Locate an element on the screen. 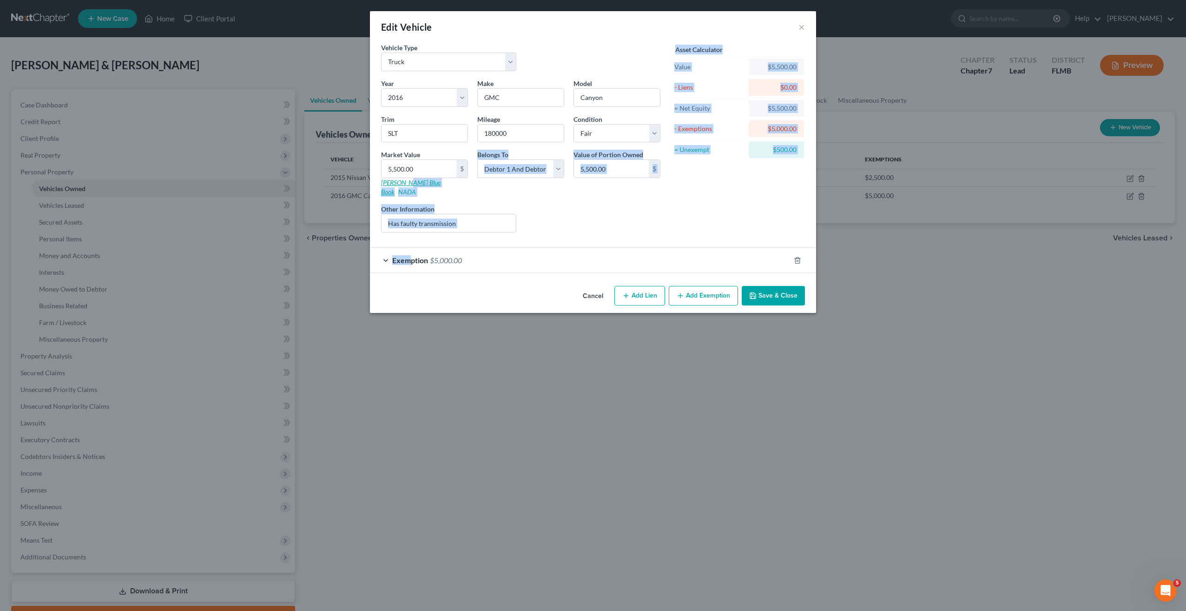 The width and height of the screenshot is (1186, 611). button: Save & Close is located at coordinates (773, 296).